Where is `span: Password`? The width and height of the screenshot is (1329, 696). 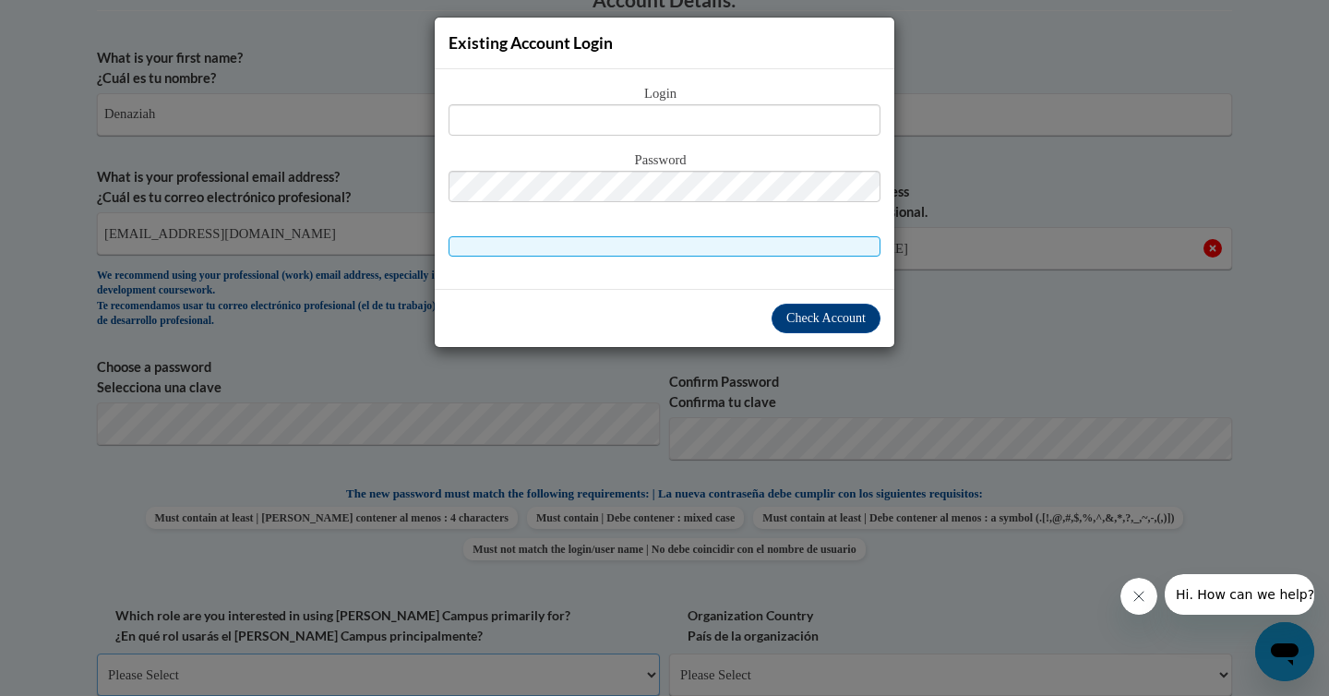
span: Password is located at coordinates (665, 161).